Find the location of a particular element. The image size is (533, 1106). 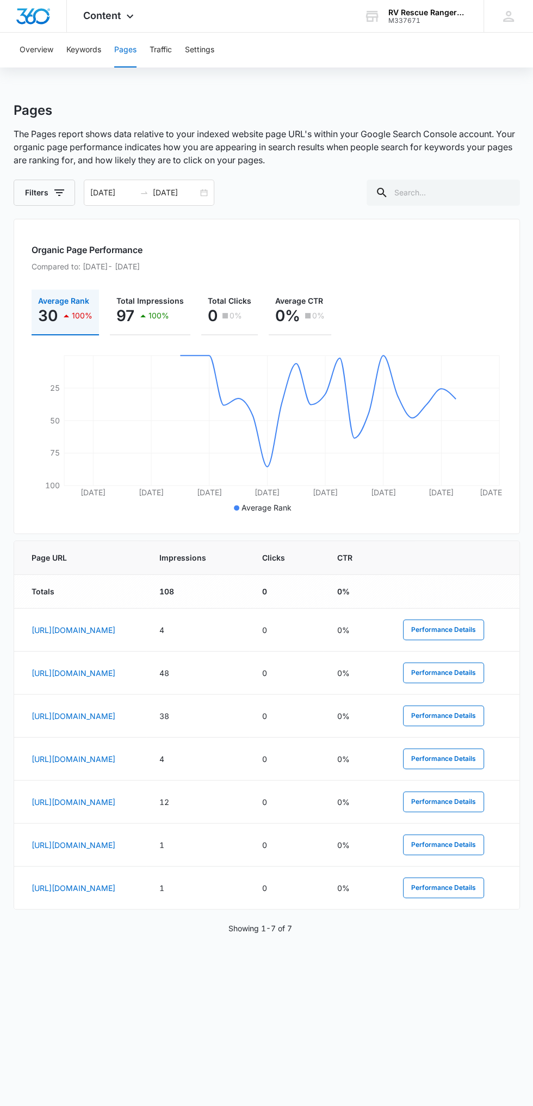

span: Total Clicks is located at coordinates (230, 300).